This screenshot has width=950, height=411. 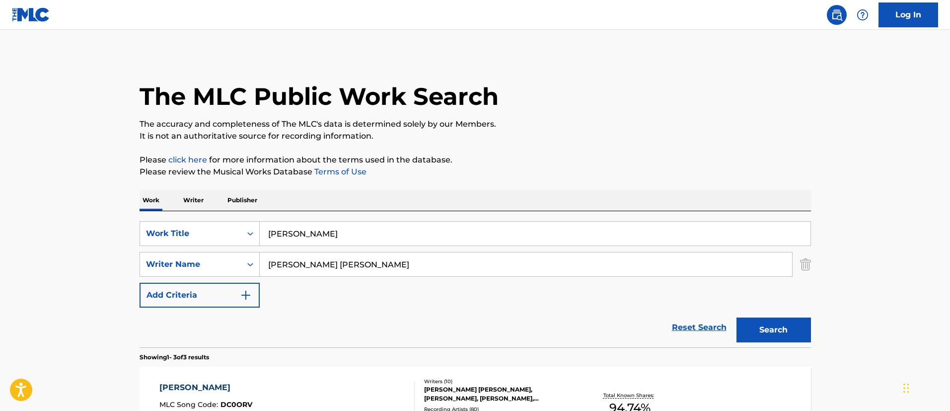 I want to click on img: MLC Logo, so click(x=31, y=14).